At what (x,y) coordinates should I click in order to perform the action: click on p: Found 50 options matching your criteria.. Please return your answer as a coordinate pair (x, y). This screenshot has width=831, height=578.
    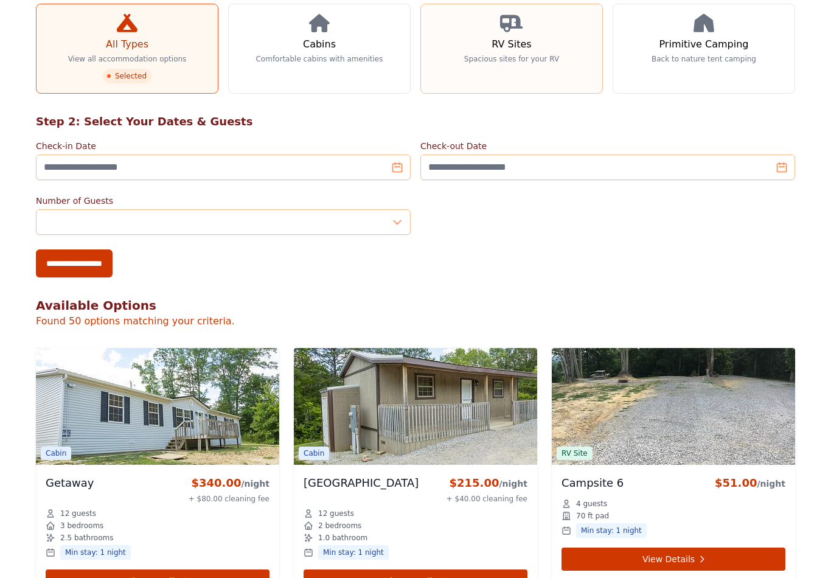
    Looking at the image, I should click on (416, 321).